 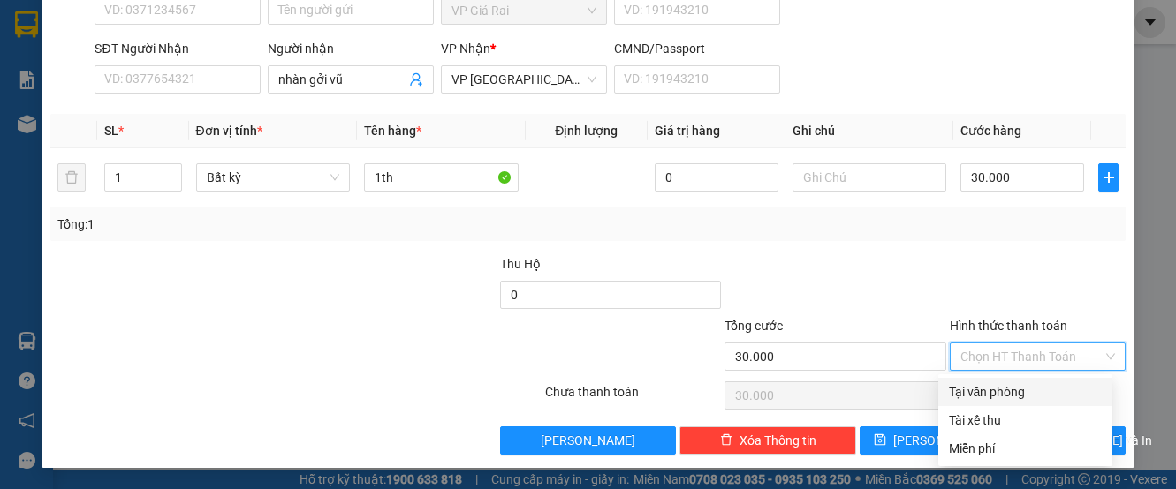 What do you see at coordinates (1025, 420) in the screenshot?
I see `div: Tài xế thu` at bounding box center [1025, 420].